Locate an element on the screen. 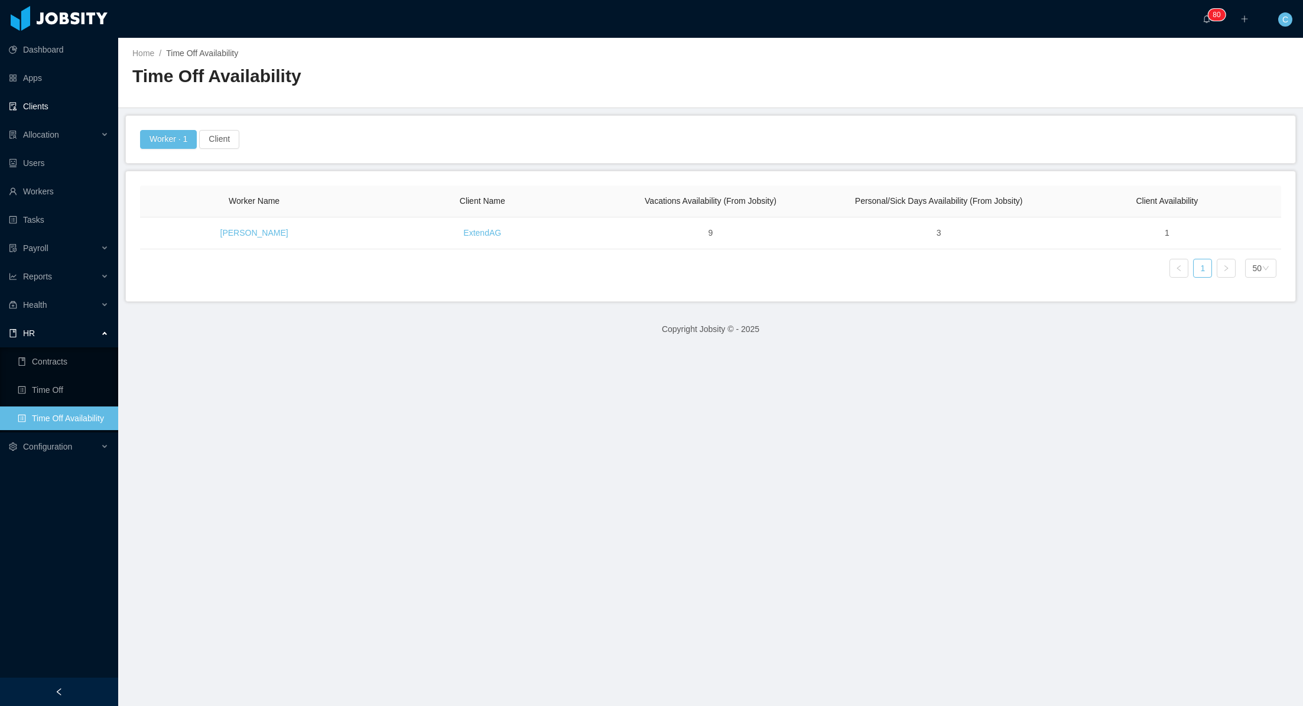 This screenshot has width=1303, height=706. span: Vacations Availability (From Jobsity) is located at coordinates (710, 201).